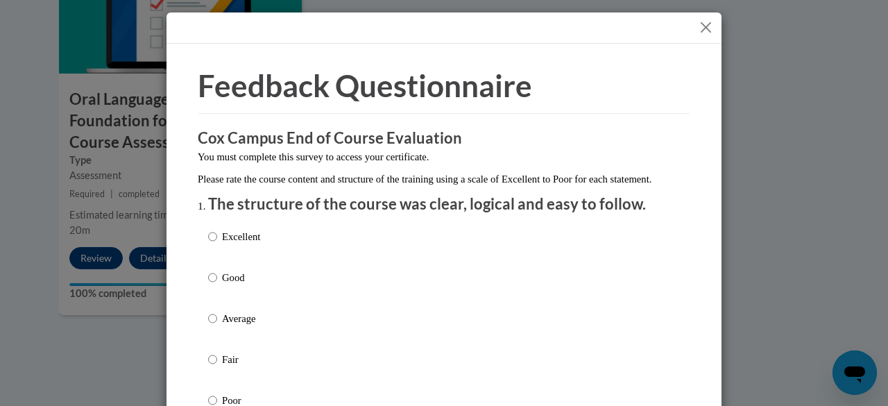  Describe the element at coordinates (444, 157) in the screenshot. I see `p: You must complete this survey to access your certificate.` at that location.